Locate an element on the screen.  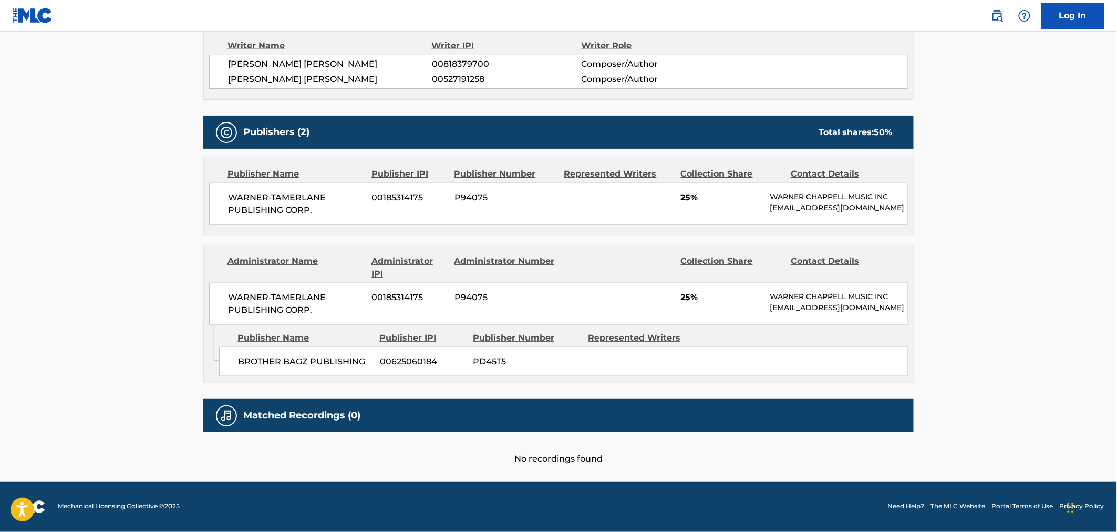
span: 50 % is located at coordinates (883, 132).